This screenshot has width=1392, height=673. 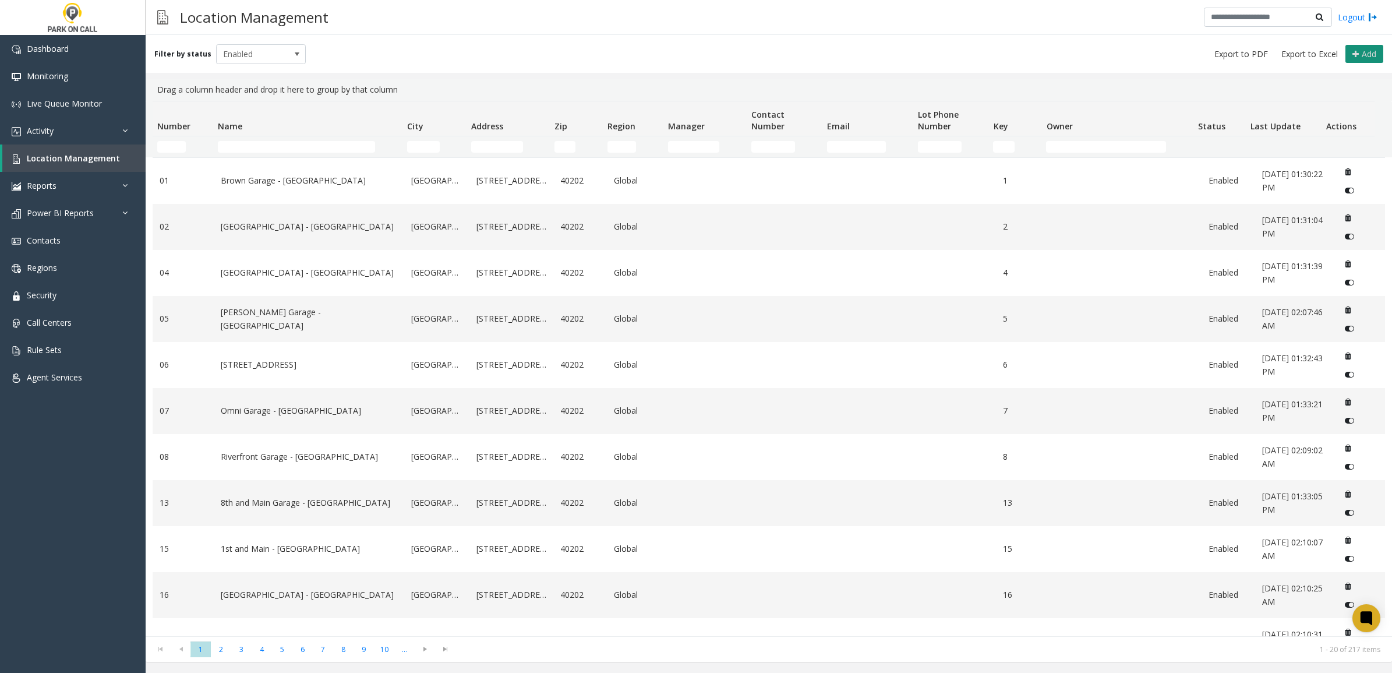 I want to click on input: Contact Number Filter, so click(x=773, y=147).